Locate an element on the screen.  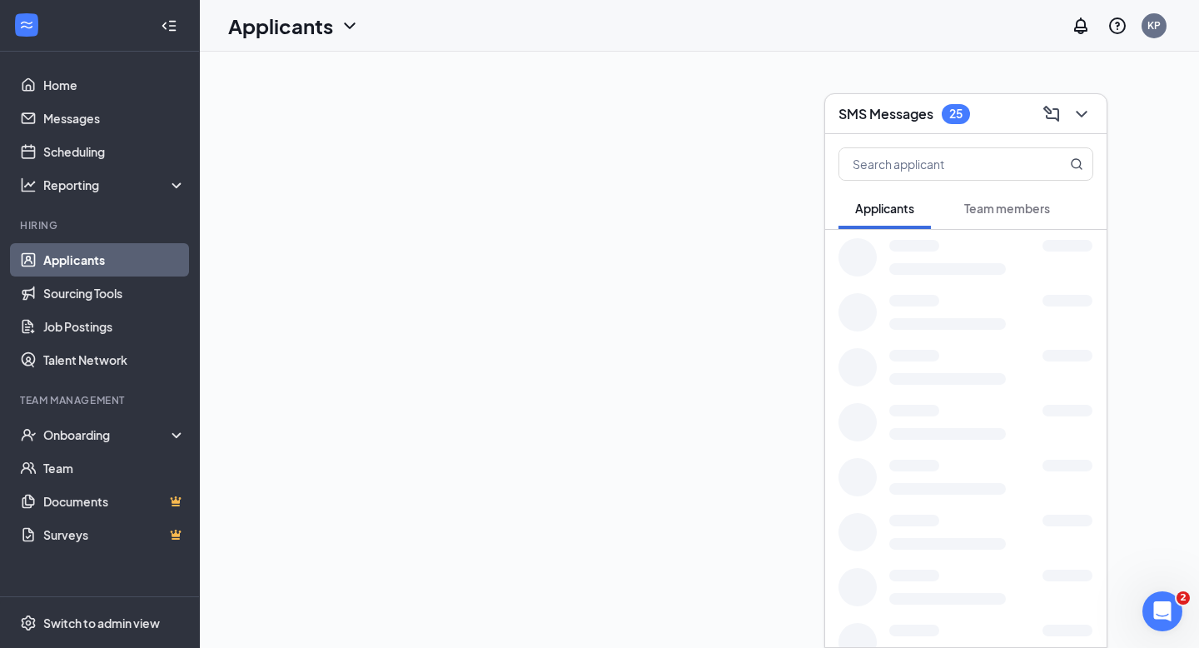
svg: QuestionInfo is located at coordinates (1118, 26).